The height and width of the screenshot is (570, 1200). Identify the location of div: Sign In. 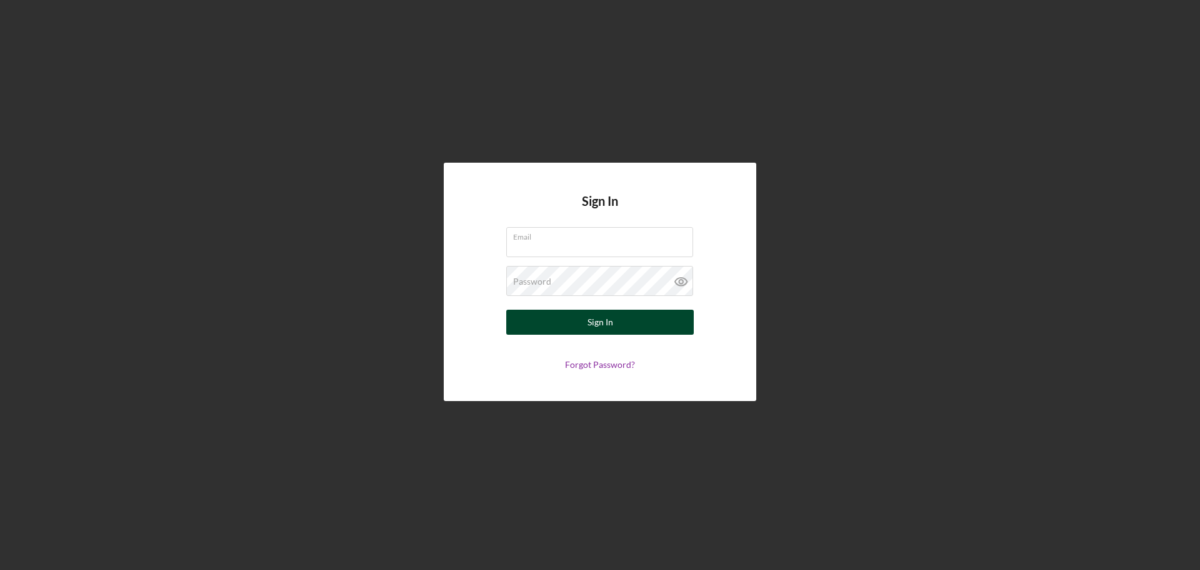
(600, 322).